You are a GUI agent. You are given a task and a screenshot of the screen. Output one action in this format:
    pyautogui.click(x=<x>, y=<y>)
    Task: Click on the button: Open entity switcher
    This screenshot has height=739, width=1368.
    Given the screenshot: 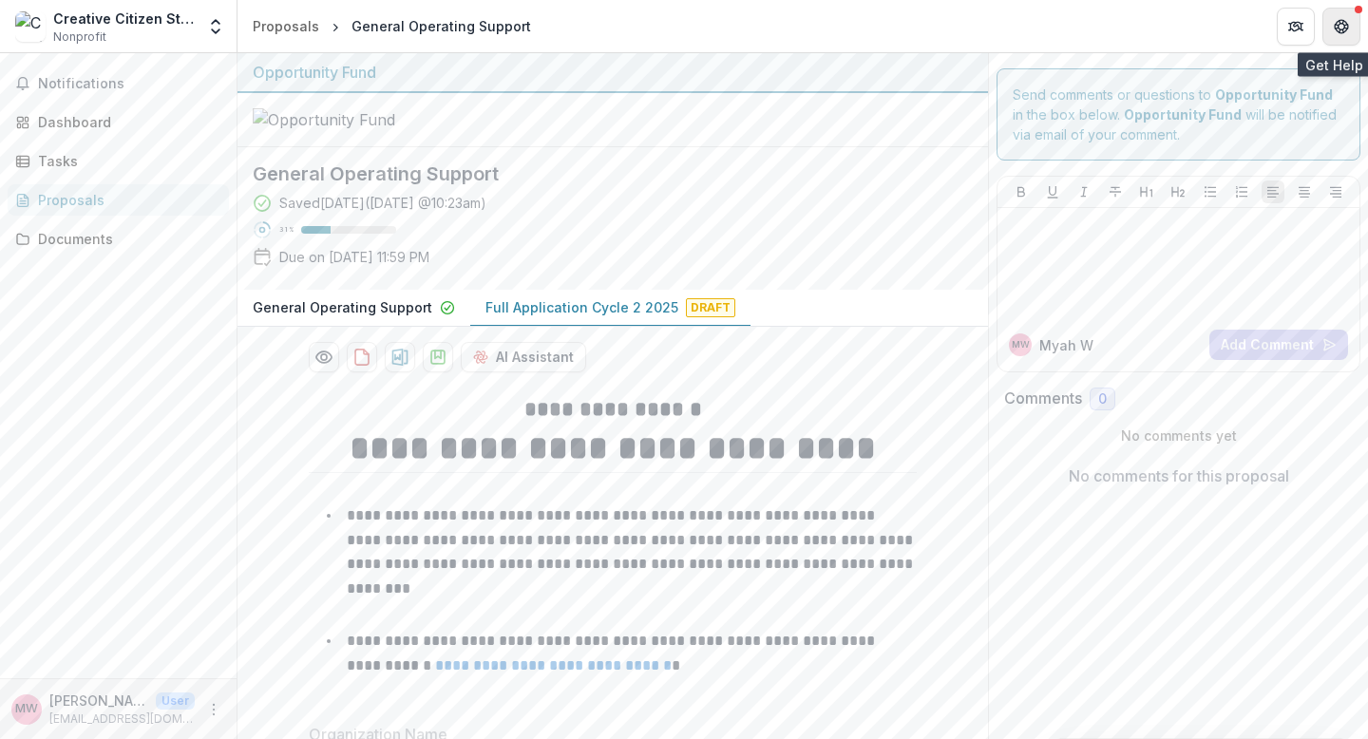 What is the action you would take?
    pyautogui.click(x=216, y=27)
    